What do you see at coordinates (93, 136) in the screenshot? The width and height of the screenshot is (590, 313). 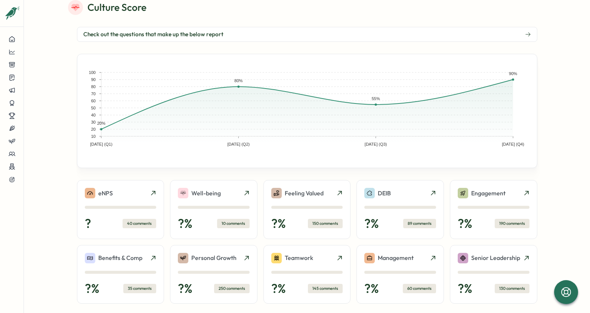 I see `text: 10` at bounding box center [93, 136].